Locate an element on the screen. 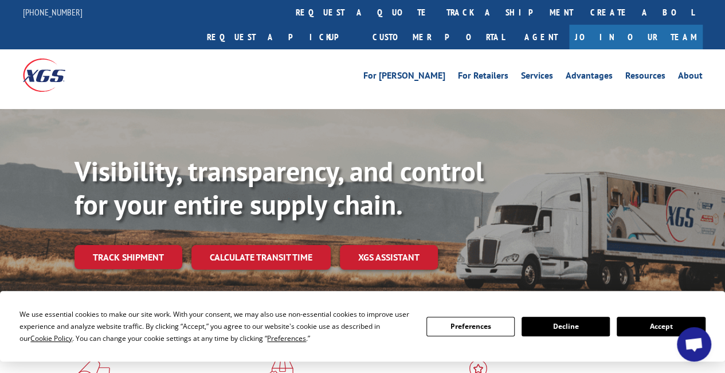  a: Track shipment is located at coordinates (128, 257).